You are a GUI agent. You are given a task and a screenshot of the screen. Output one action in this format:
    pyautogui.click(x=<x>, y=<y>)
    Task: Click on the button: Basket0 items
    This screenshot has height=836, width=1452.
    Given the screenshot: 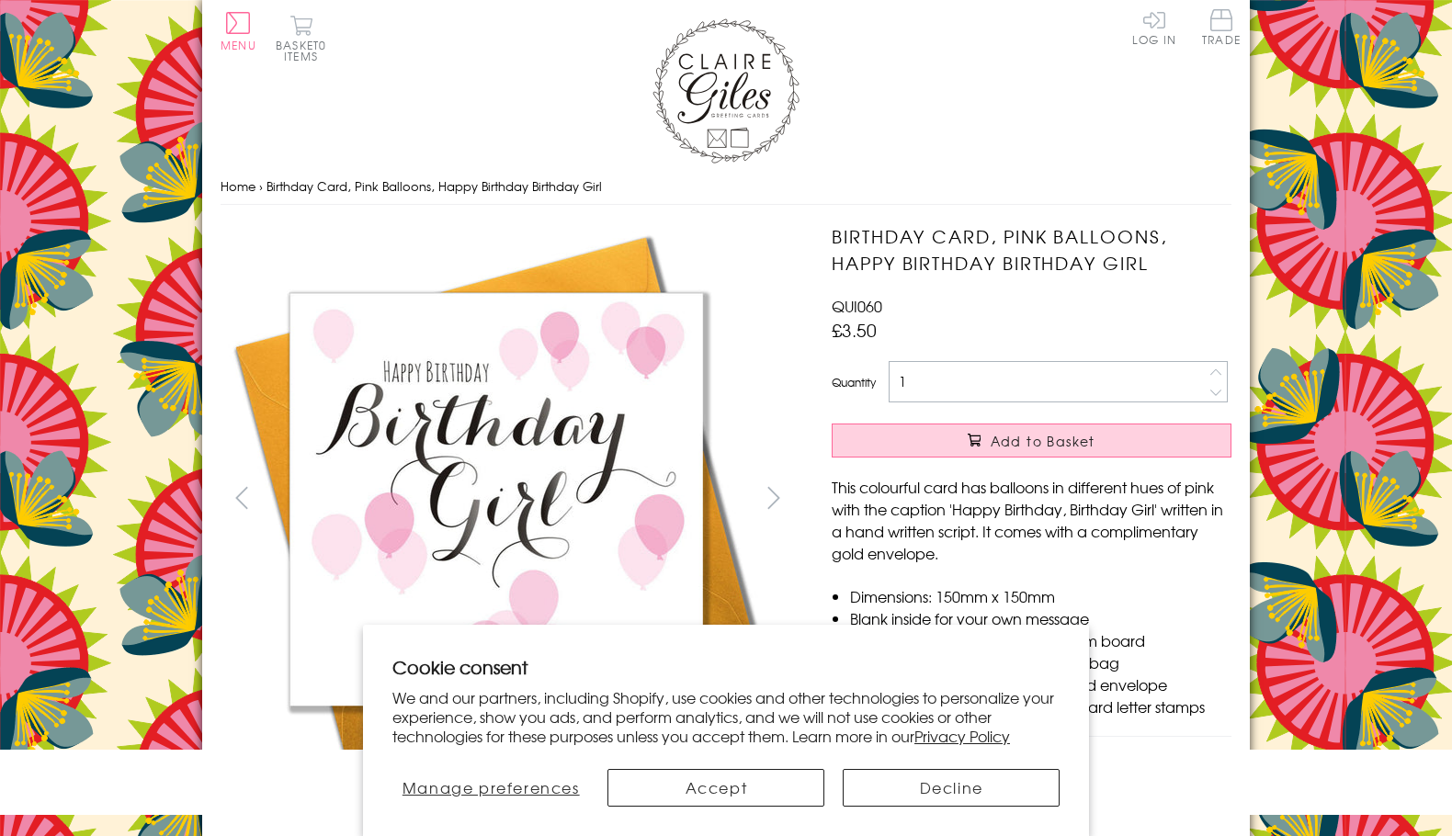 What is the action you would take?
    pyautogui.click(x=300, y=38)
    